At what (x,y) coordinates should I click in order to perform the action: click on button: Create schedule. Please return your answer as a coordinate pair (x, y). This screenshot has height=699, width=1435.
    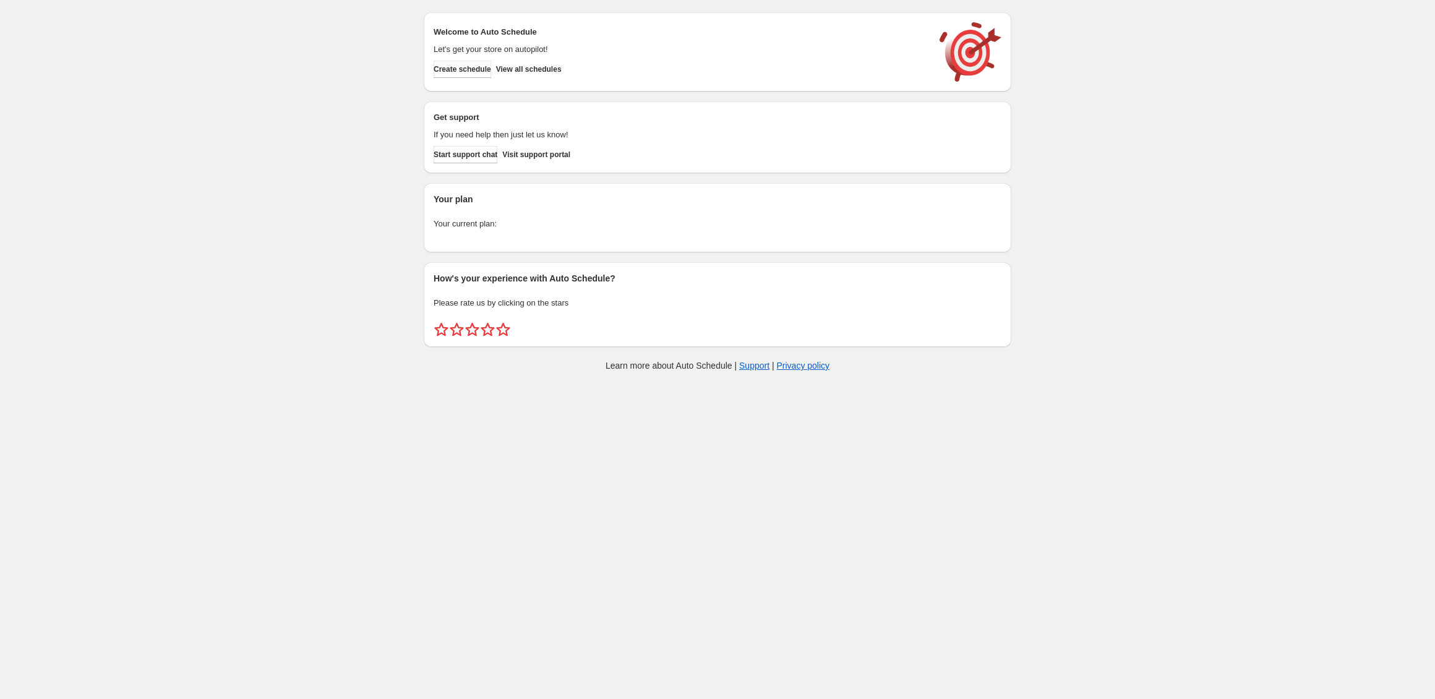
    Looking at the image, I should click on (462, 69).